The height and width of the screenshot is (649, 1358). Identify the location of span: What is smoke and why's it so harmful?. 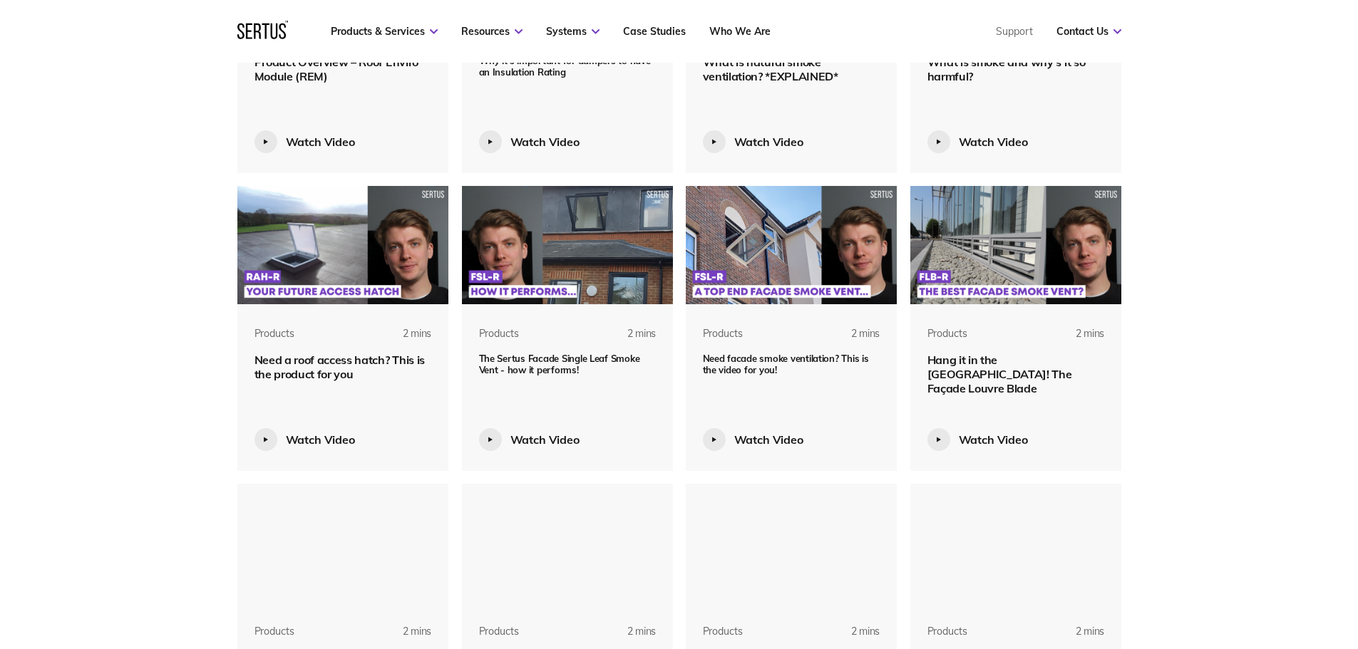
(1007, 69).